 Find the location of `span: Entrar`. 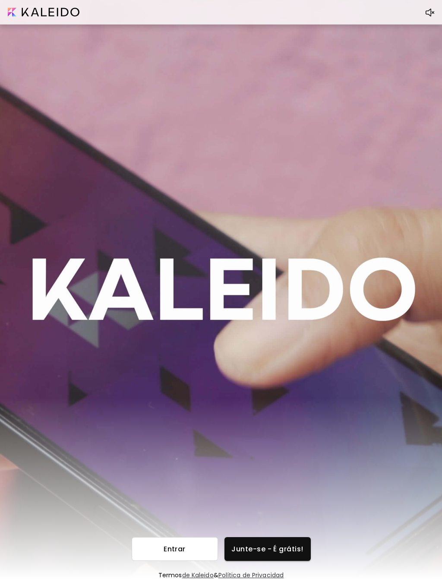

span: Entrar is located at coordinates (175, 548).